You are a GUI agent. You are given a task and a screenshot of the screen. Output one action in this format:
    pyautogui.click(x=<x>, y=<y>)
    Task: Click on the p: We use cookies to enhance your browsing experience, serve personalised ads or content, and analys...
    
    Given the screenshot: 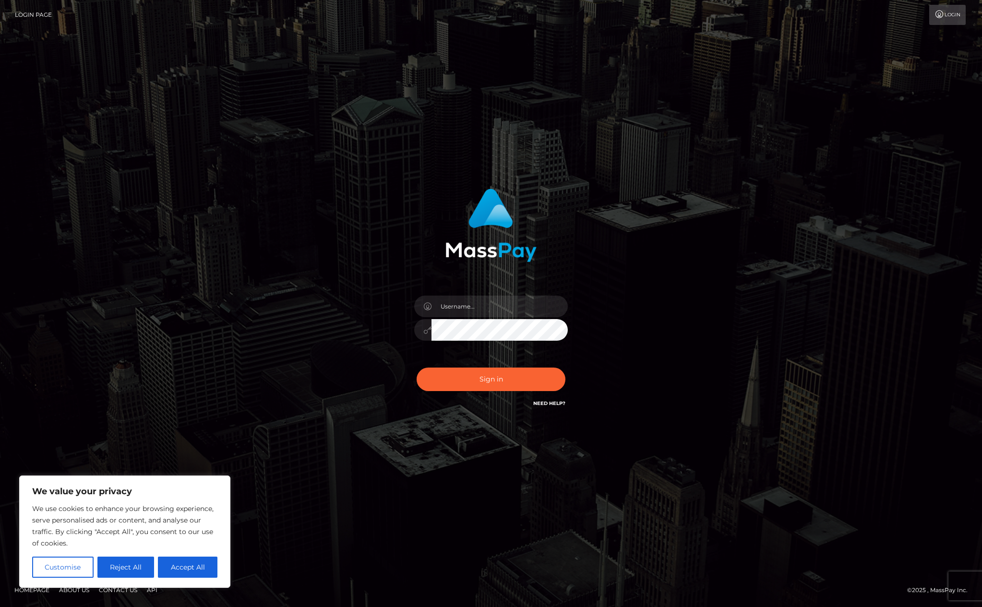 What is the action you would take?
    pyautogui.click(x=125, y=526)
    